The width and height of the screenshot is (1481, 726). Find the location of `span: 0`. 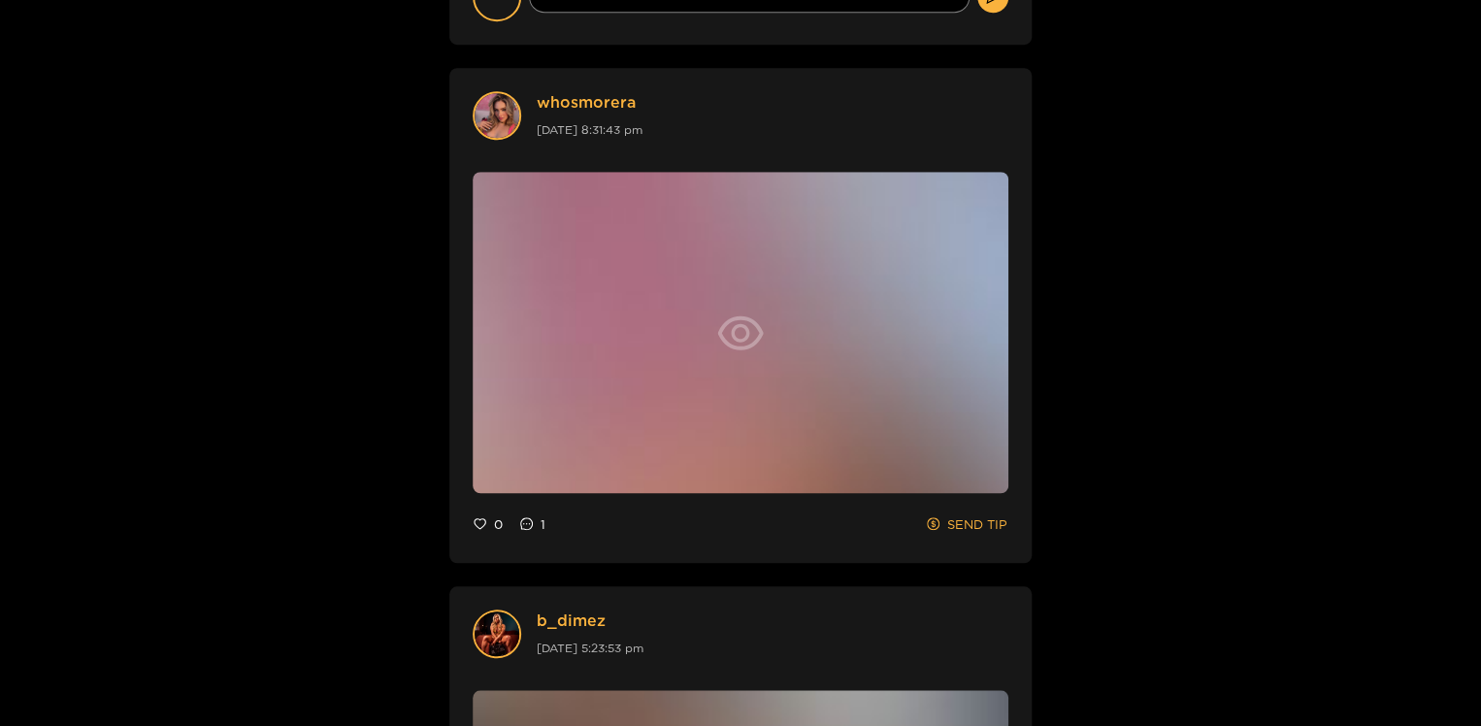

span: 0 is located at coordinates (498, 524).